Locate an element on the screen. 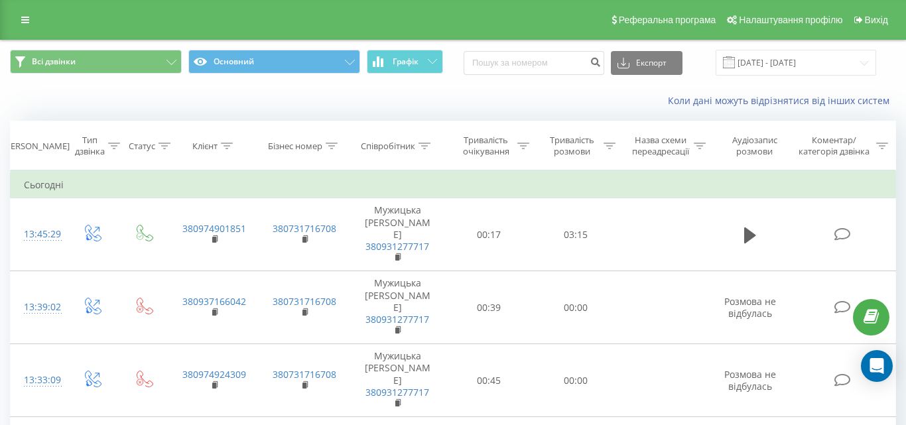 The height and width of the screenshot is (425, 906). td: 00:45 is located at coordinates (489, 381).